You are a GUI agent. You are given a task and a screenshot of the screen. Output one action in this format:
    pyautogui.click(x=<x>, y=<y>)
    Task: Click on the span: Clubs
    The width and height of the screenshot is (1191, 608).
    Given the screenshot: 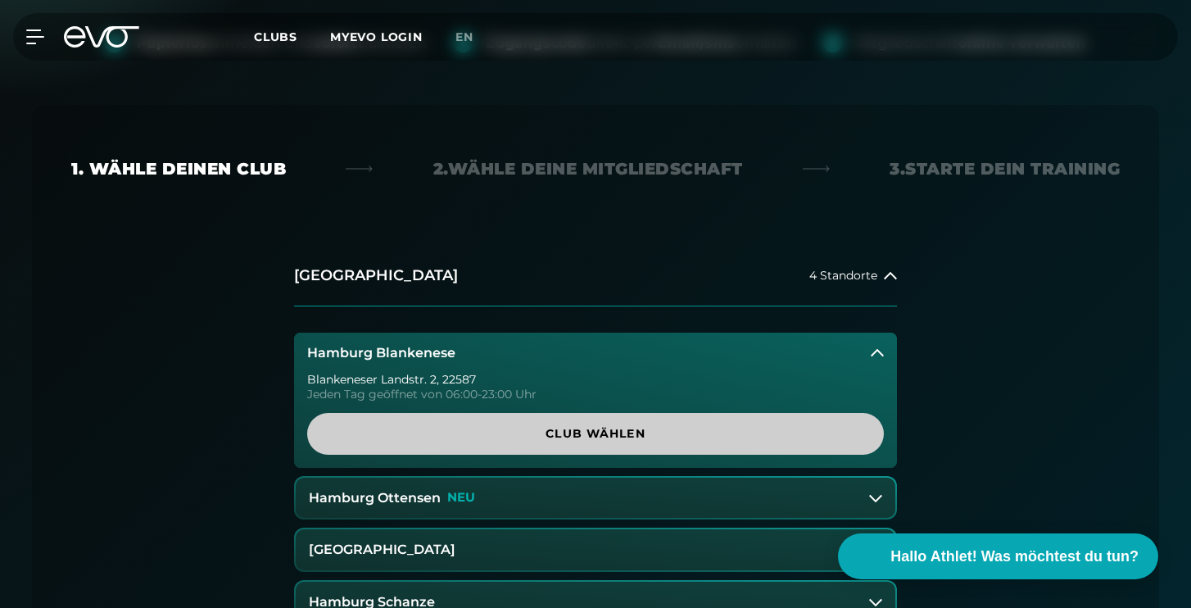 What is the action you would take?
    pyautogui.click(x=275, y=37)
    